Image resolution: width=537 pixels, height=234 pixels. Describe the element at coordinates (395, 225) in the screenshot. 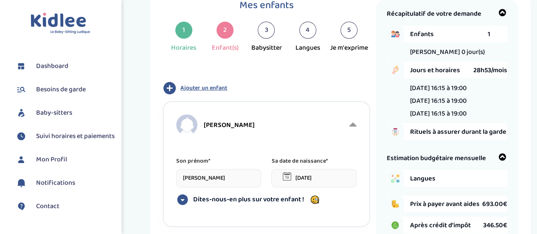

I see `img: credit_impot.PNG` at that location.